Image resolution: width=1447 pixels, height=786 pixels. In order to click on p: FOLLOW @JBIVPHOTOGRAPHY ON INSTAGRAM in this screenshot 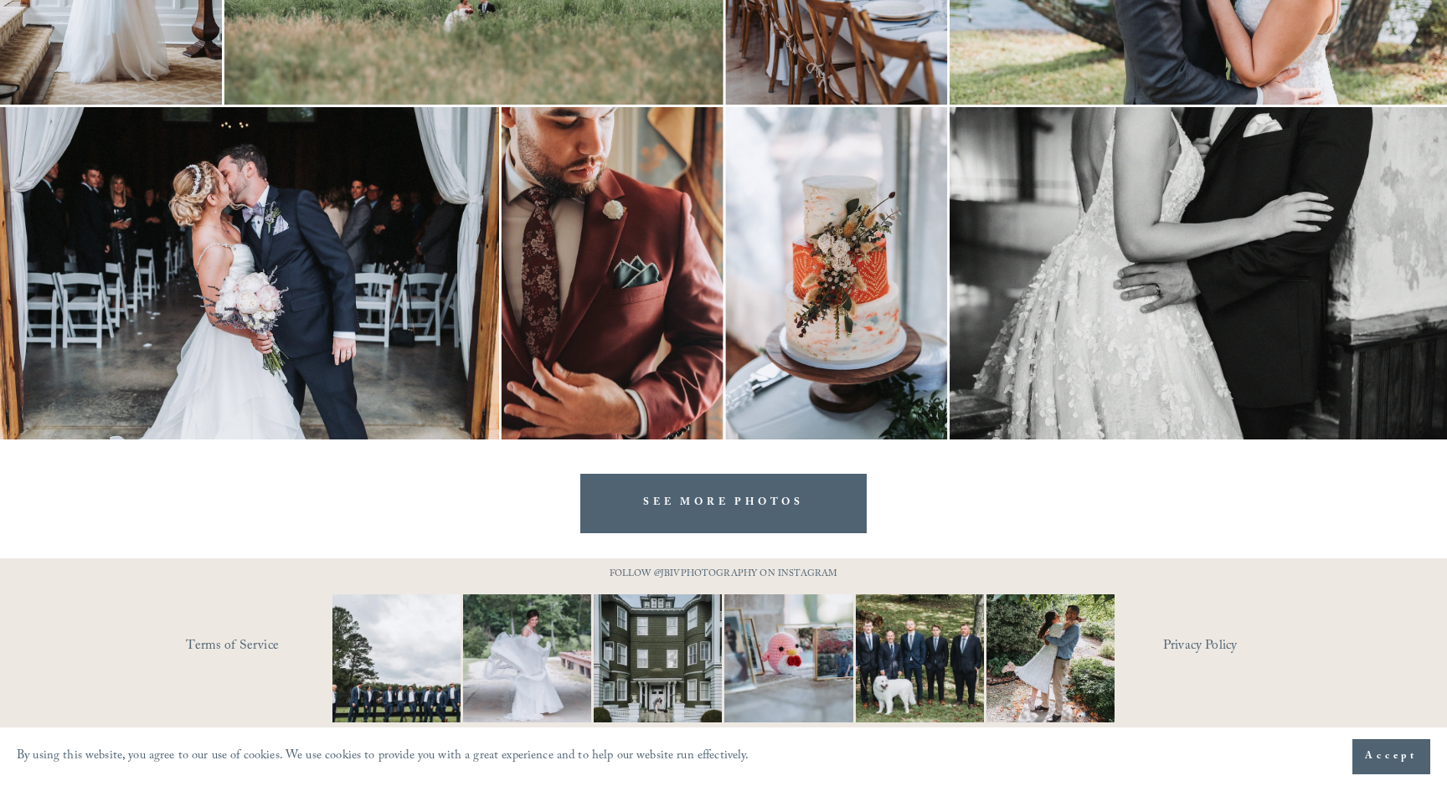, I will do `click(723, 575)`.